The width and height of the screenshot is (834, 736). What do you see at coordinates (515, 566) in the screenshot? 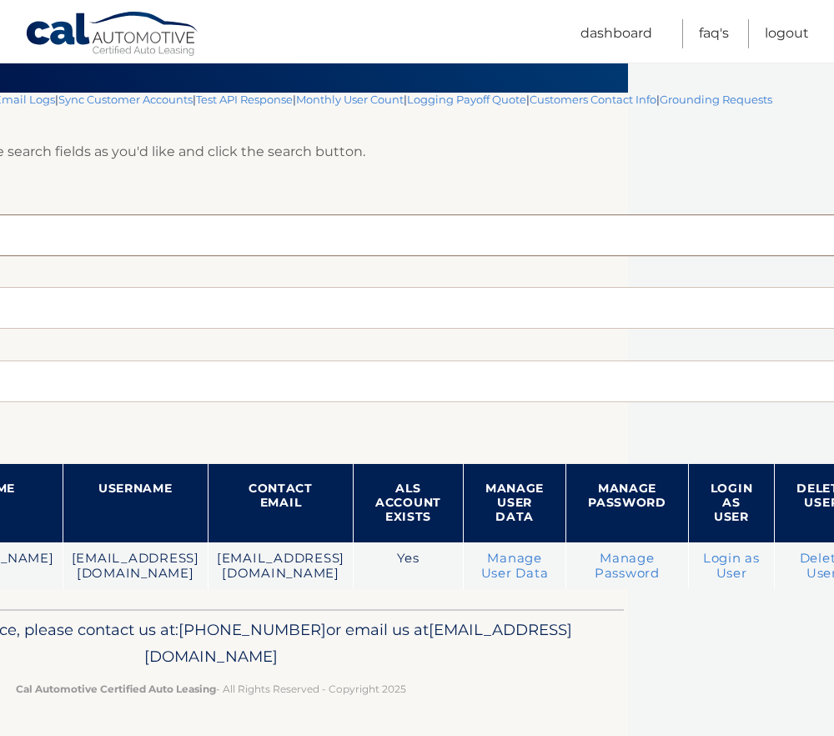
I see `a: Manage User Data` at bounding box center [515, 566].